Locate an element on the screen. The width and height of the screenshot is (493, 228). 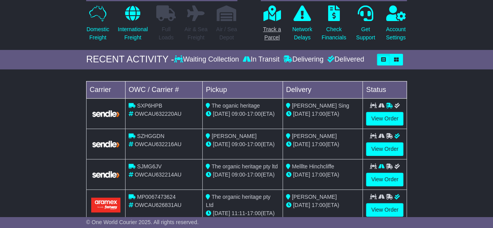
span: SJMG6JV is located at coordinates (149, 166).